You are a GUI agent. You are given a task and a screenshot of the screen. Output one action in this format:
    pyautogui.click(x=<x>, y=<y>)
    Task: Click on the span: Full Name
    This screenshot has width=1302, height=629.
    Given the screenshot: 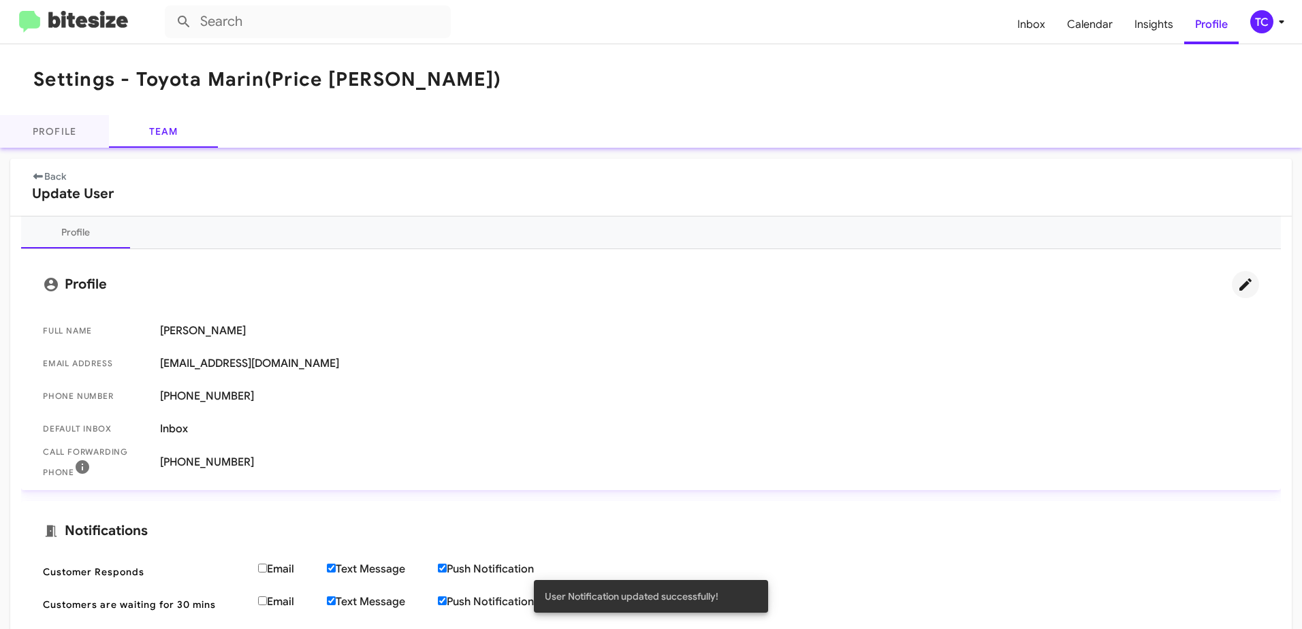 What is the action you would take?
    pyautogui.click(x=96, y=331)
    